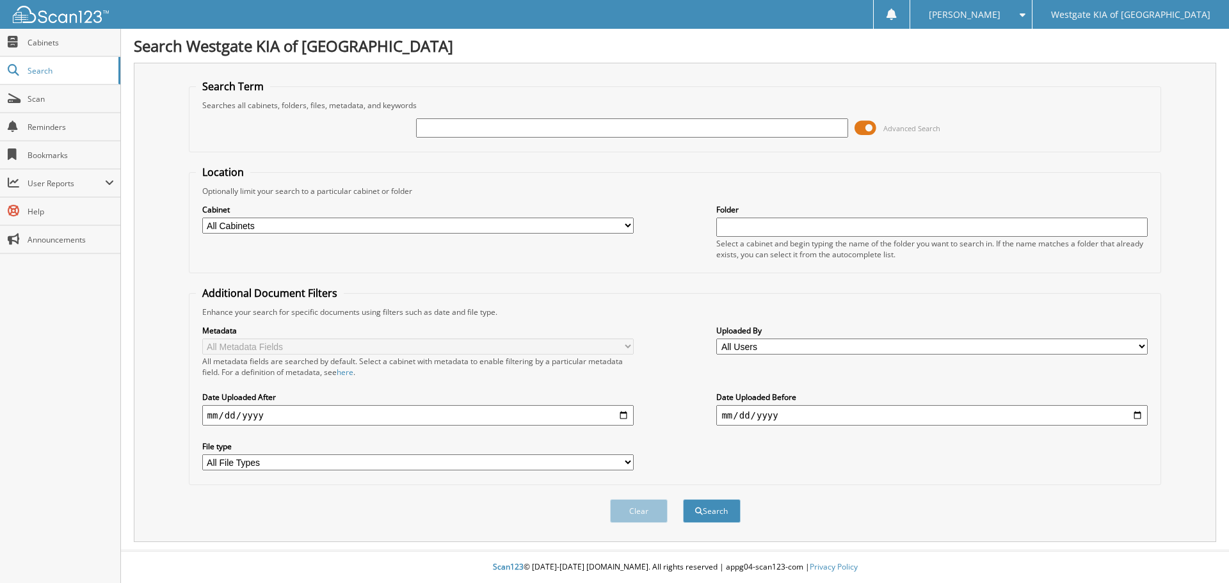 The width and height of the screenshot is (1229, 583). What do you see at coordinates (223, 172) in the screenshot?
I see `legend: Location` at bounding box center [223, 172].